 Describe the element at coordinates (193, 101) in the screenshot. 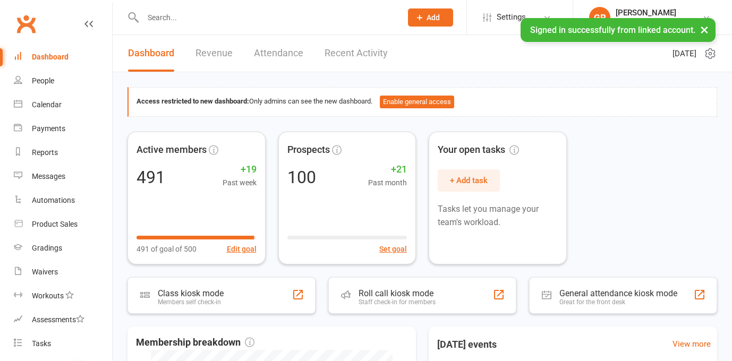

I see `strong: Access restricted to new dashboard:` at that location.